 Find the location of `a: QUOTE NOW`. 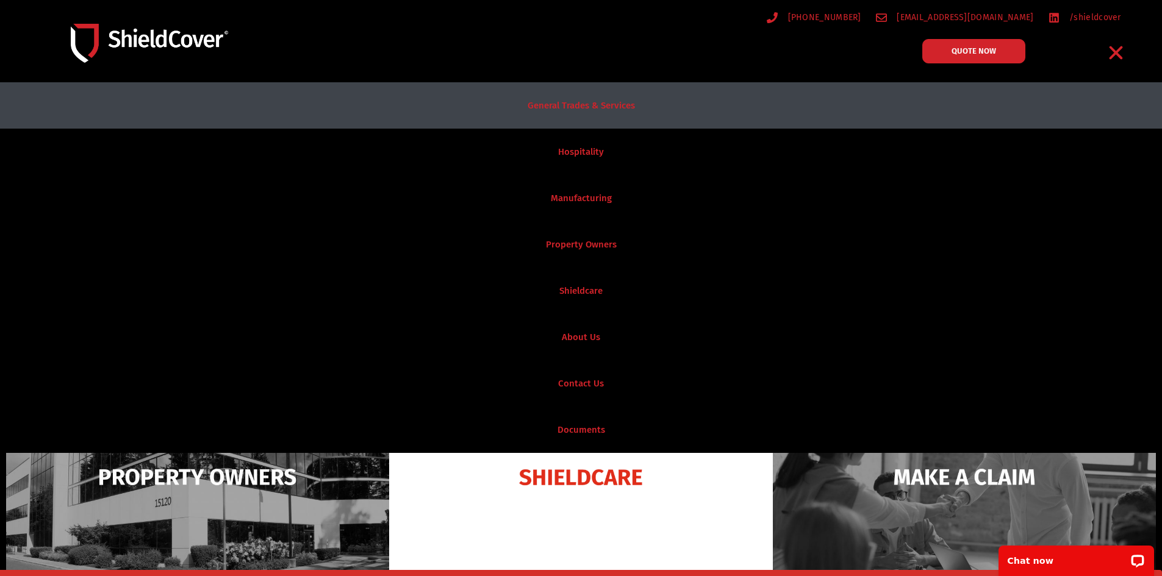

a: QUOTE NOW is located at coordinates (973, 51).